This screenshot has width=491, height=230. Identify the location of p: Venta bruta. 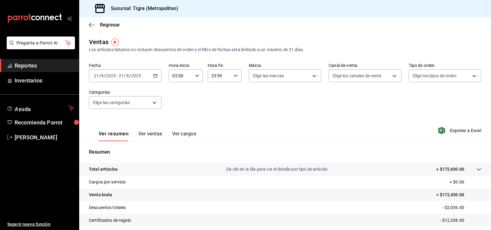
(100, 195).